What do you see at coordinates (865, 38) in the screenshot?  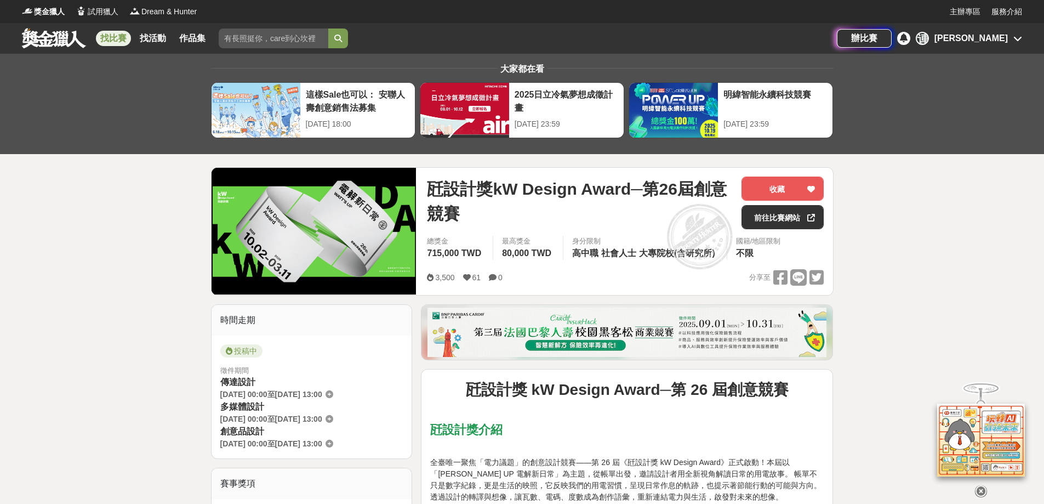 I see `a: 辦比賽` at bounding box center [865, 38].